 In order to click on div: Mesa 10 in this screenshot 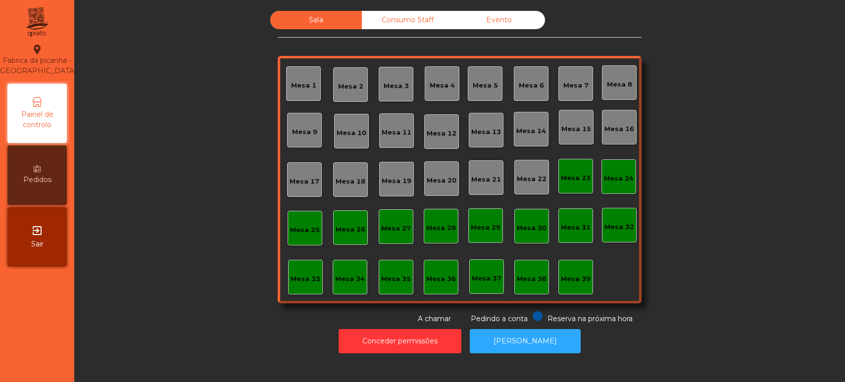, I will do `click(351, 133)`.